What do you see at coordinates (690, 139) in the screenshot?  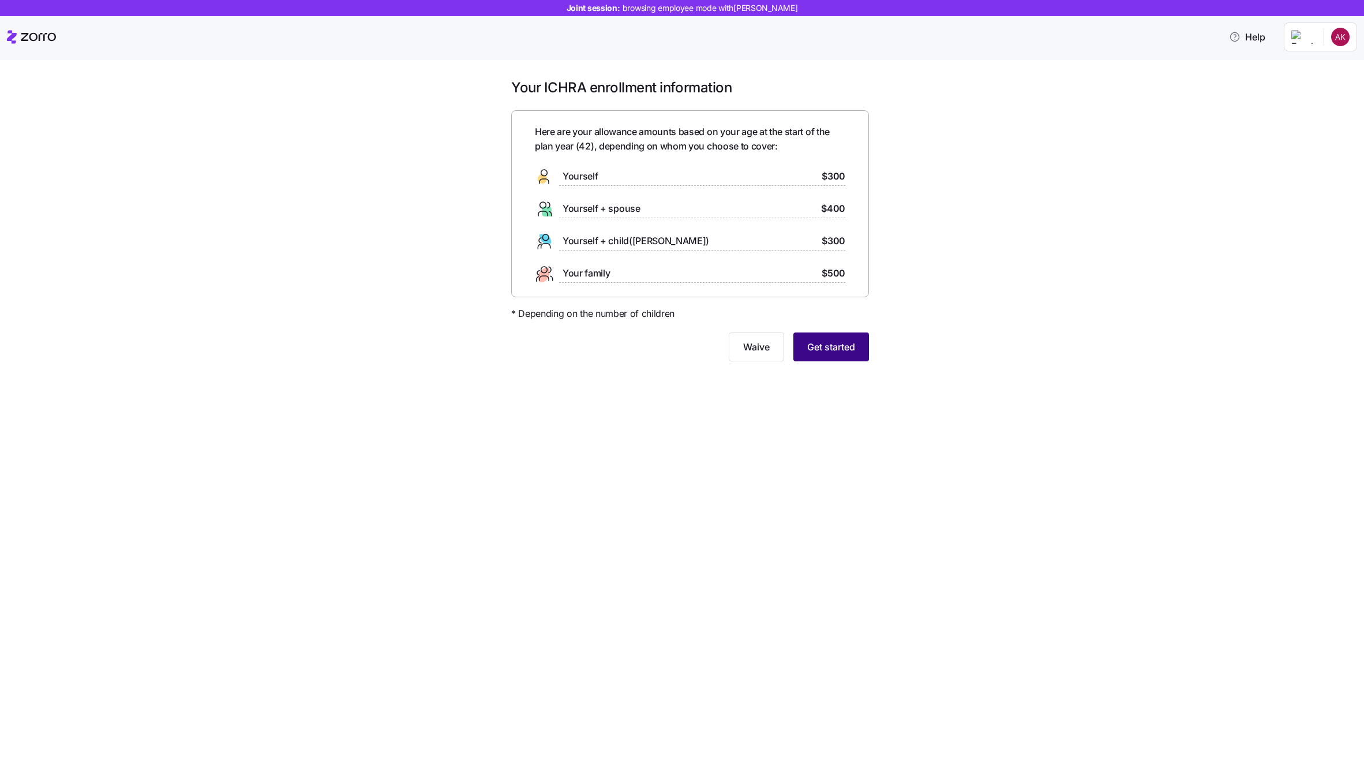 I see `span: Here are your allowance amounts based on your age at the start of the plan year ( 42 ), depending...` at bounding box center [690, 139].